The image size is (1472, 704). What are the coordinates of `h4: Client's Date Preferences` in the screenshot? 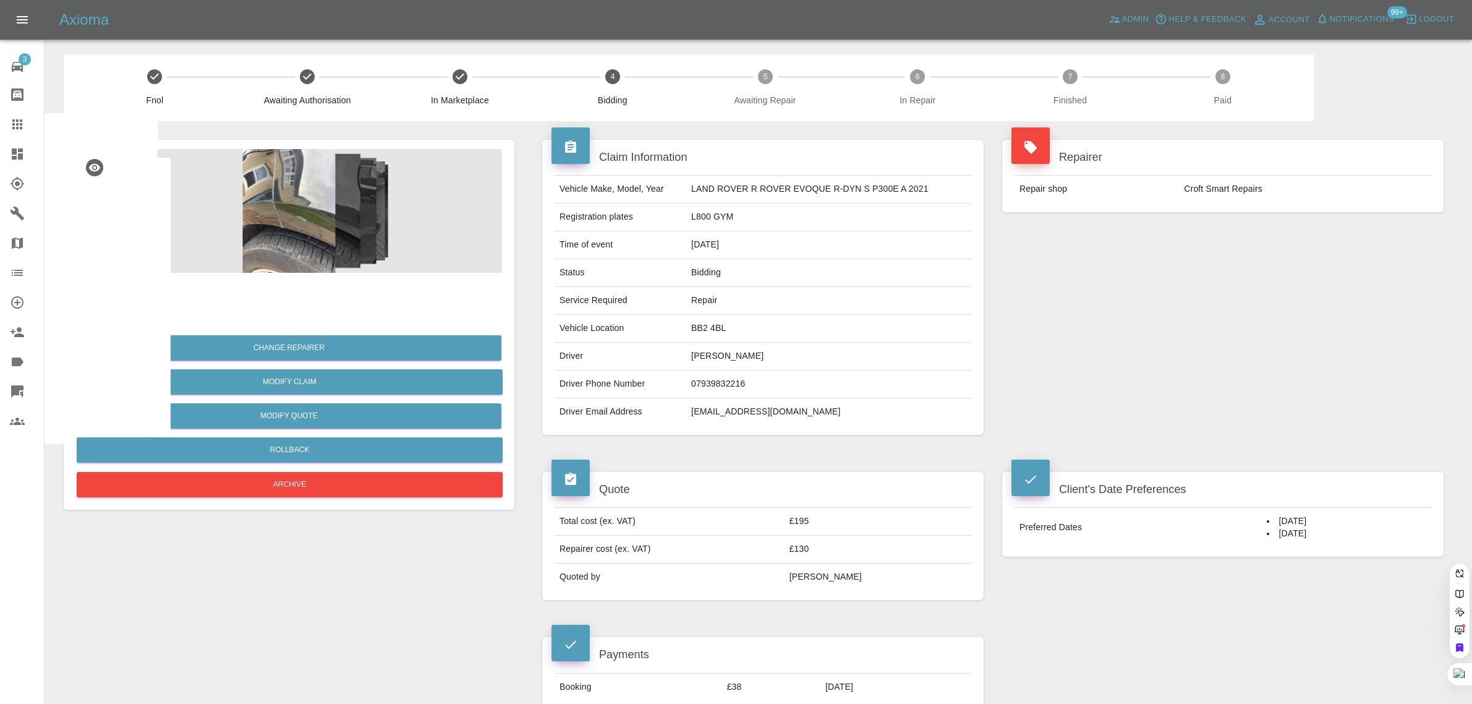 It's located at (1223, 489).